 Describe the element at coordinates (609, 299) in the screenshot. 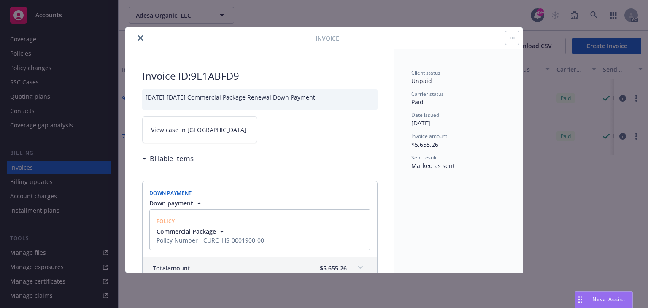

I see `span: Nova Assist` at that location.